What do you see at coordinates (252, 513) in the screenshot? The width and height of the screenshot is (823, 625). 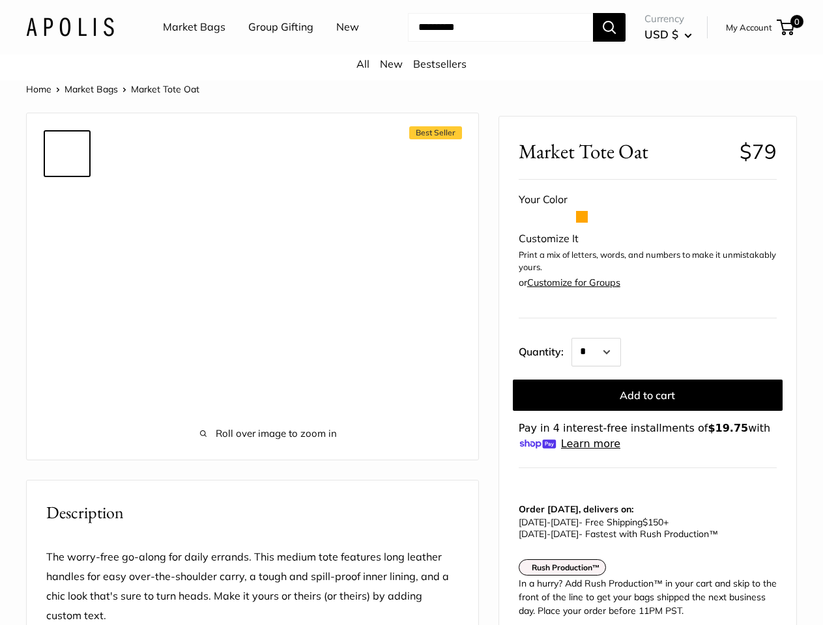 I see `h2: Description` at bounding box center [252, 513].